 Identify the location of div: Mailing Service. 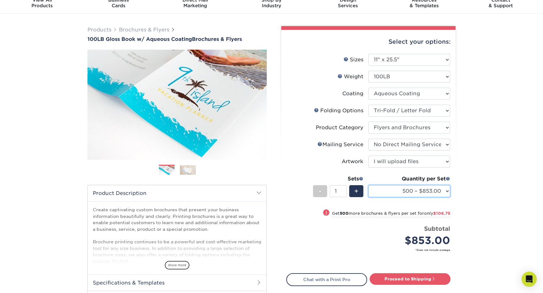
(341, 145).